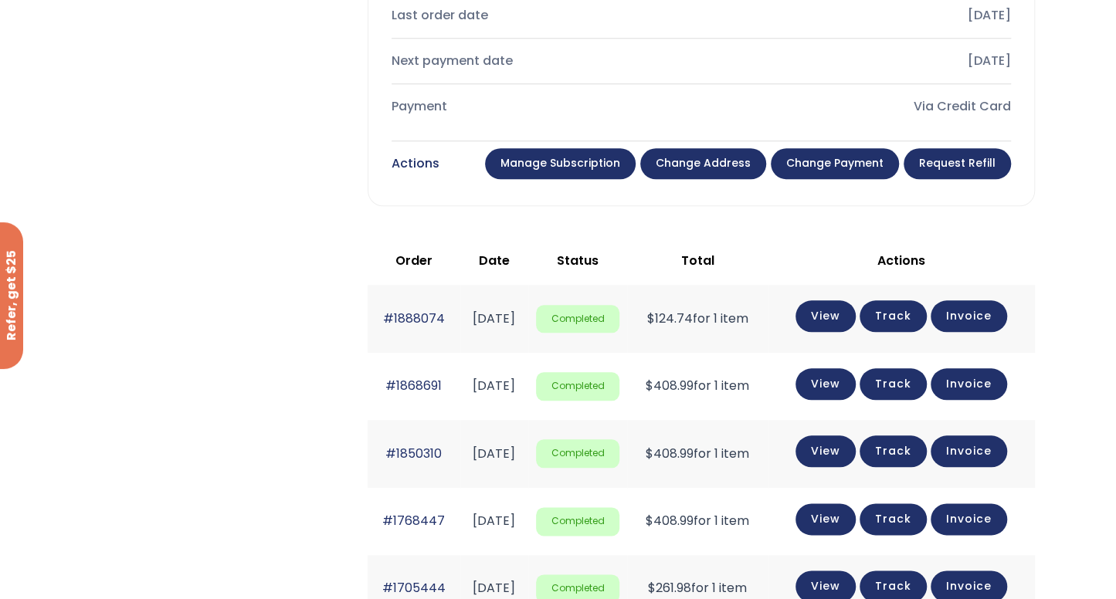  Describe the element at coordinates (414, 260) in the screenshot. I see `span: Order` at that location.